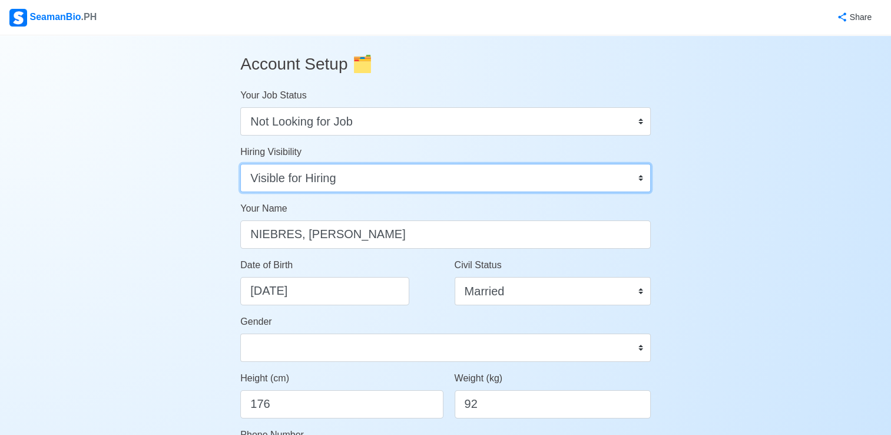  Describe the element at coordinates (552, 404) in the screenshot. I see `input: ex. 60` at that location.